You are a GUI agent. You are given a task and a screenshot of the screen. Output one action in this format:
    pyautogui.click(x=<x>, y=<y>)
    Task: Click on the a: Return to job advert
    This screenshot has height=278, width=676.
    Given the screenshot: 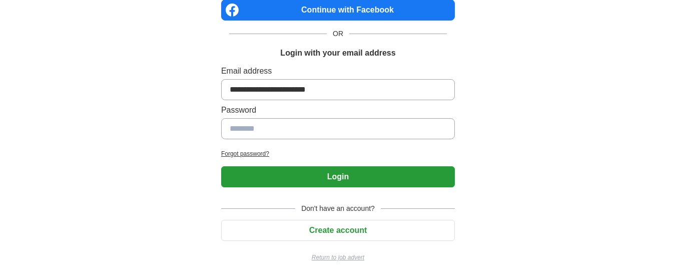 What is the action you would take?
    pyautogui.click(x=338, y=257)
    